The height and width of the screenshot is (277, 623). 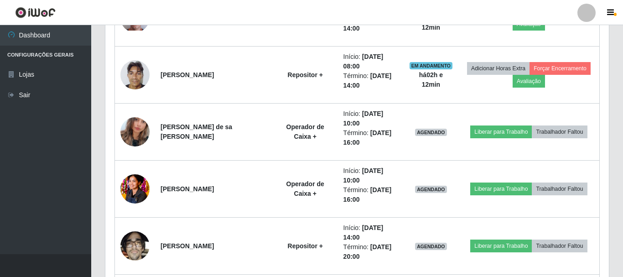 What do you see at coordinates (135, 189) in the screenshot?
I see `img: 1736980268169.jpeg` at bounding box center [135, 189].